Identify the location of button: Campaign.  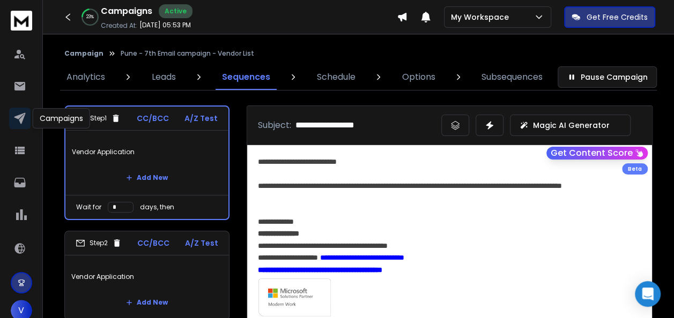
(84, 54).